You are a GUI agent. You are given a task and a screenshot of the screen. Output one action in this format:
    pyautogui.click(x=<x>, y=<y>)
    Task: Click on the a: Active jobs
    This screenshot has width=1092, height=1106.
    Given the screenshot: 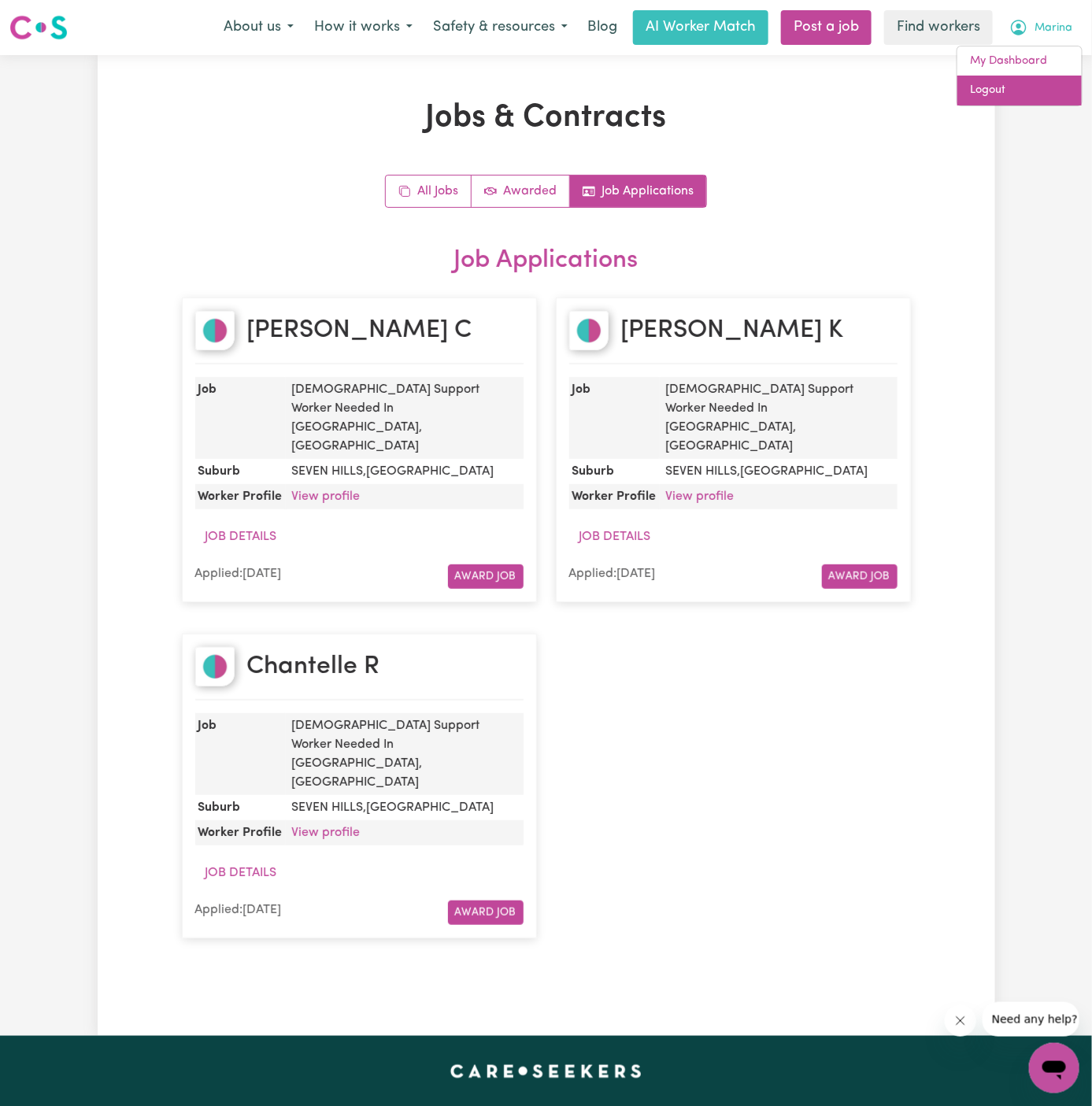 What is the action you would take?
    pyautogui.click(x=521, y=192)
    